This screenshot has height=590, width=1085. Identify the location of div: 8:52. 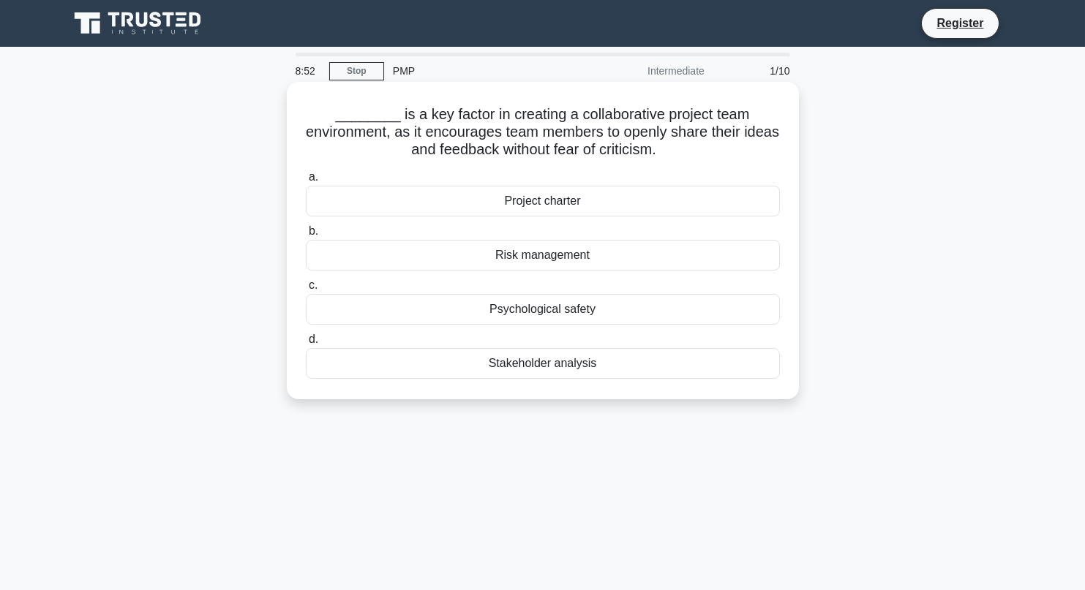
(308, 71).